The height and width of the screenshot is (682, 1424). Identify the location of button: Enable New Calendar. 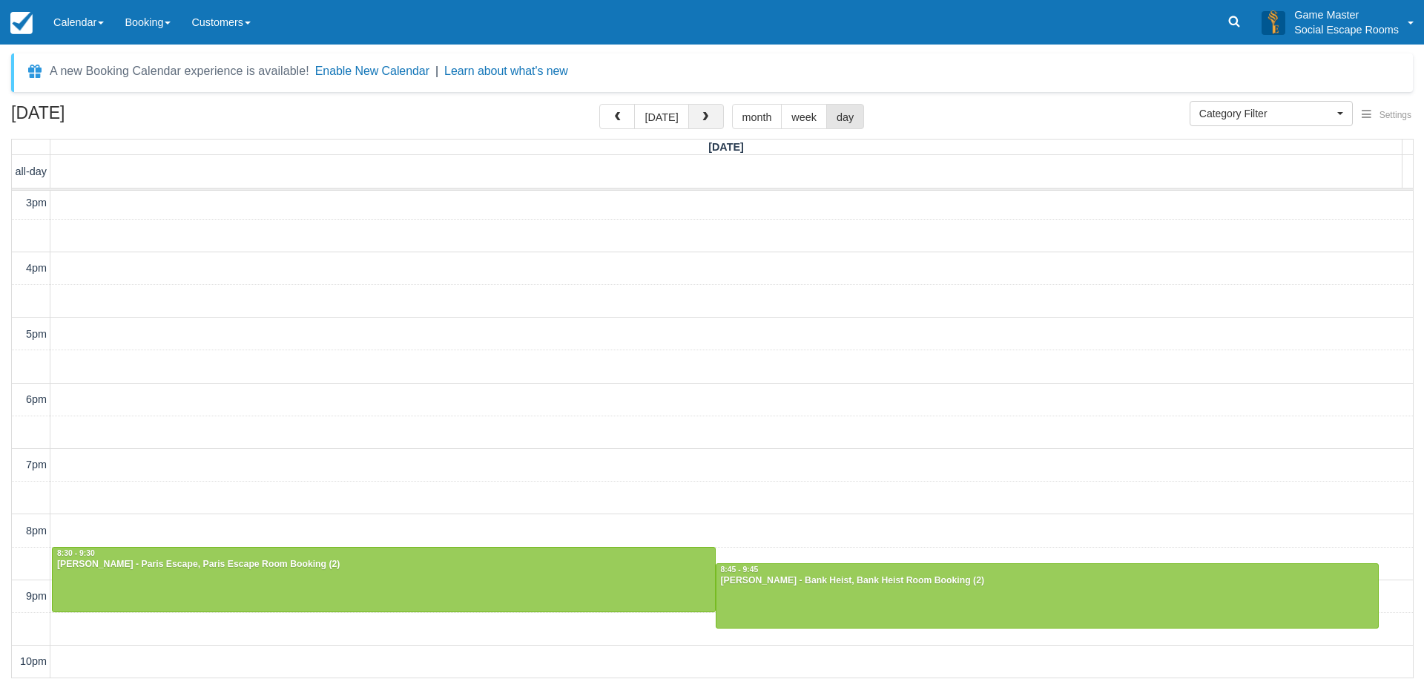
(372, 71).